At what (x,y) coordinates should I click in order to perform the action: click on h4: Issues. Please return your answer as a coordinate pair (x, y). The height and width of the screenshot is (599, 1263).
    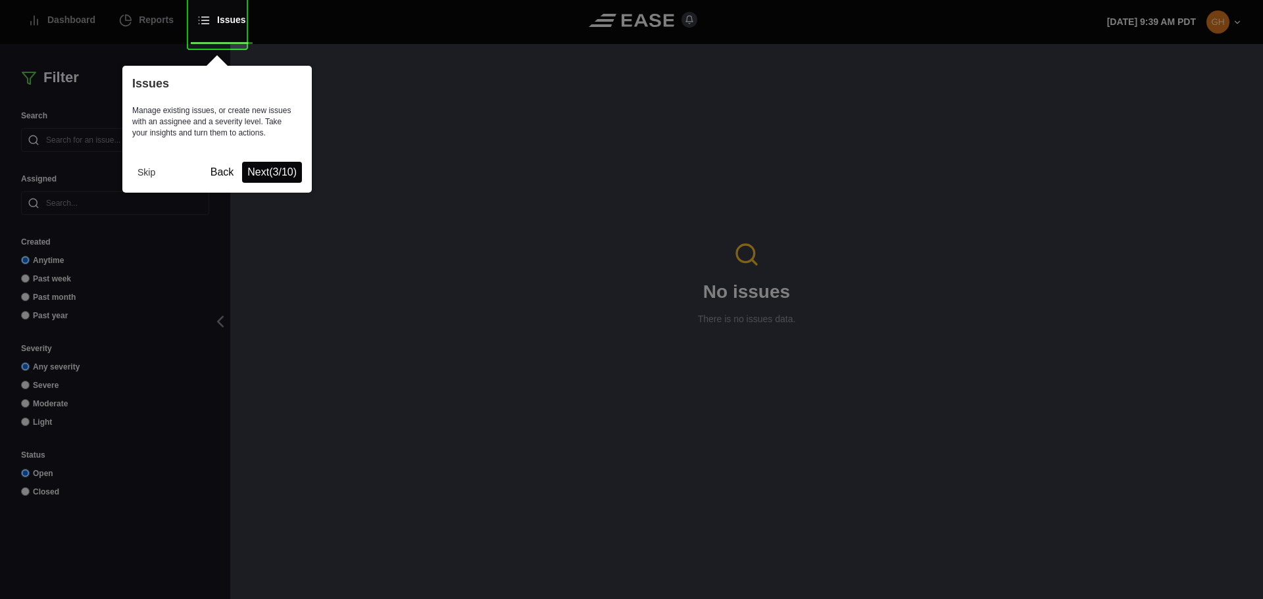
    Looking at the image, I should click on (217, 84).